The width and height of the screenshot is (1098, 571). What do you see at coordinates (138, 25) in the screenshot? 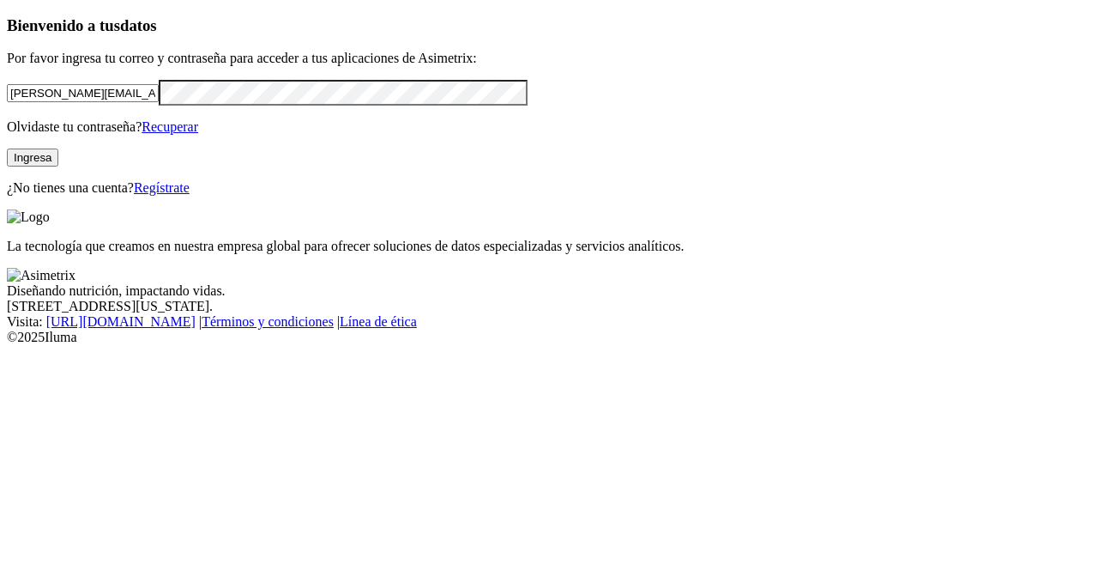
I see `span: datos` at bounding box center [138, 25].